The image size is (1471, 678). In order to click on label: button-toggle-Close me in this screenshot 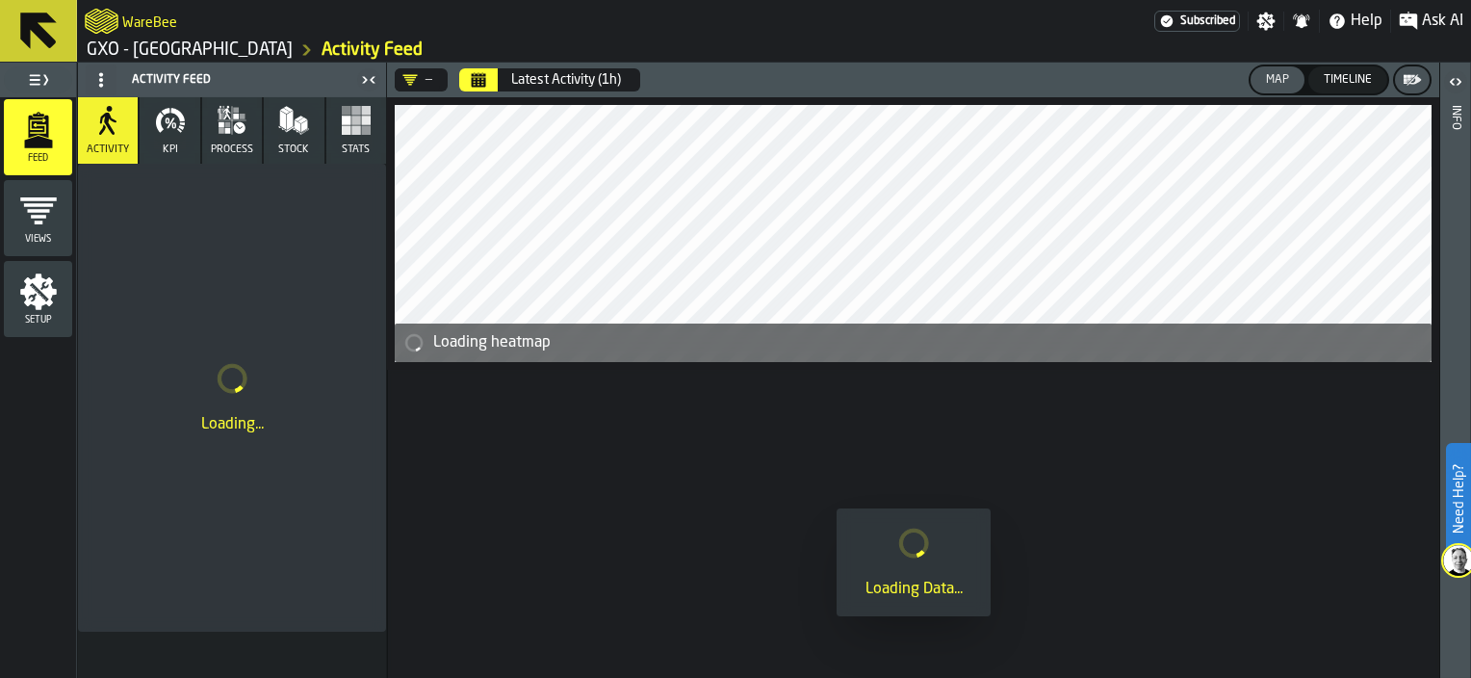, I will do `click(369, 80)`.